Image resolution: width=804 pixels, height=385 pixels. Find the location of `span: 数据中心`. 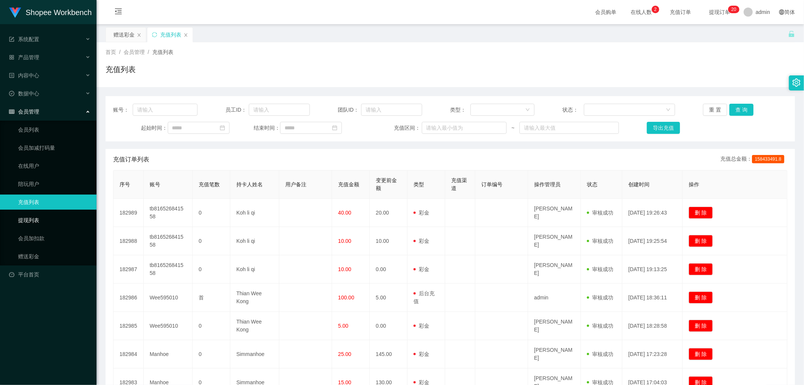

span: 数据中心 is located at coordinates (24, 94).